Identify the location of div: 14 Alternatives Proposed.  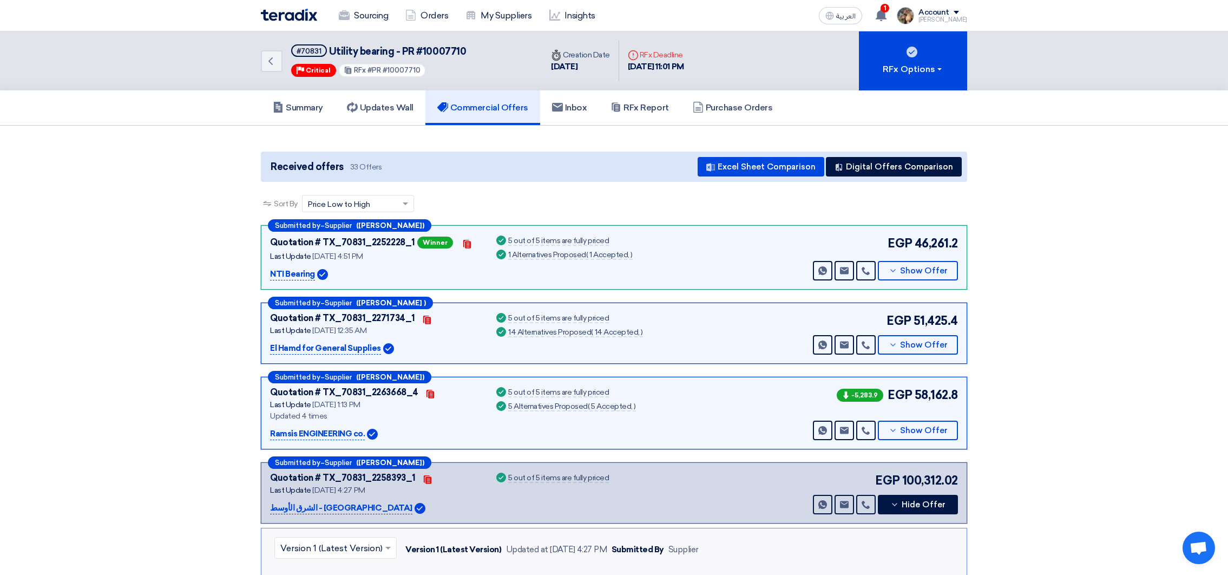
(576, 333).